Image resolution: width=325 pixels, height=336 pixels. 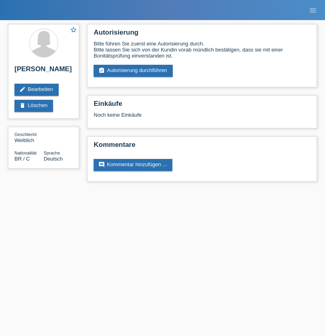 What do you see at coordinates (202, 35) in the screenshot?
I see `h2: Autorisierung` at bounding box center [202, 35].